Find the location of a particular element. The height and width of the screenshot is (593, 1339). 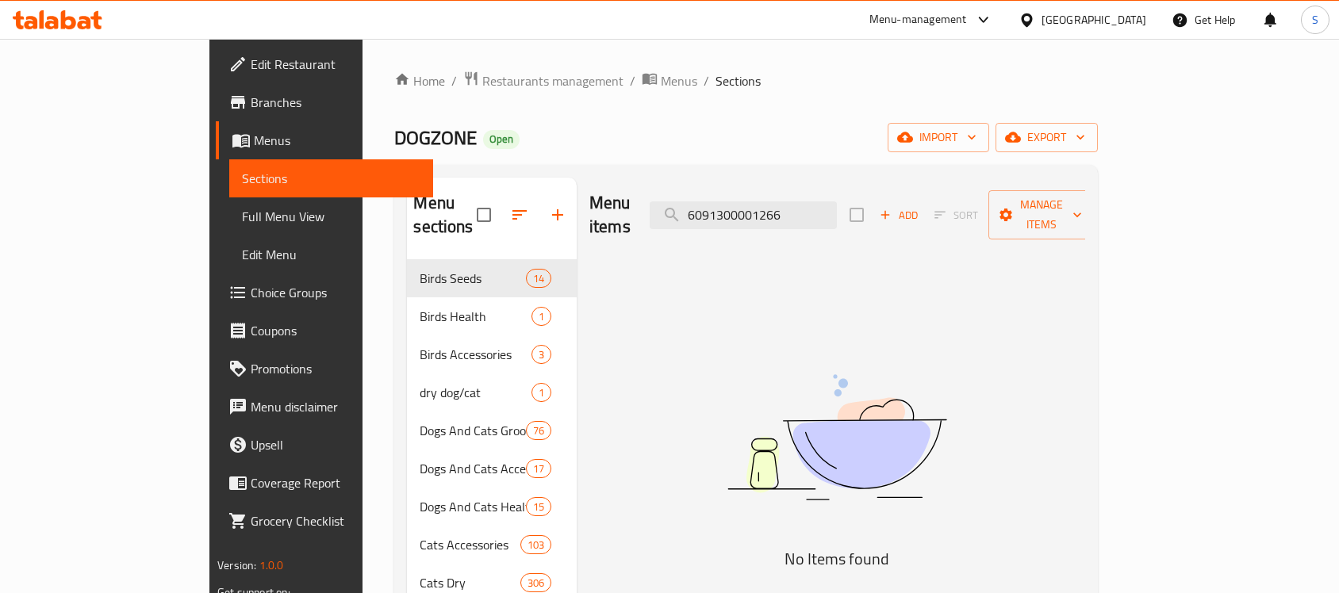

span: 76 is located at coordinates (538, 431).